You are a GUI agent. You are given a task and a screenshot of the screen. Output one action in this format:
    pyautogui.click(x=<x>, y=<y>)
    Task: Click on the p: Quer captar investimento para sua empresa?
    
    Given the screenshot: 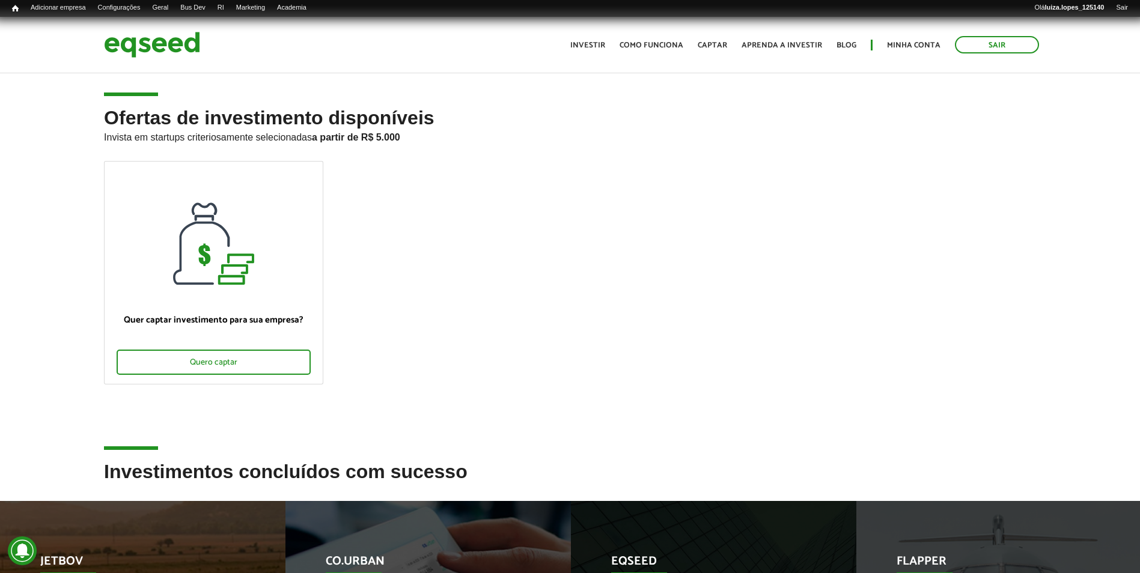 What is the action you would take?
    pyautogui.click(x=213, y=320)
    